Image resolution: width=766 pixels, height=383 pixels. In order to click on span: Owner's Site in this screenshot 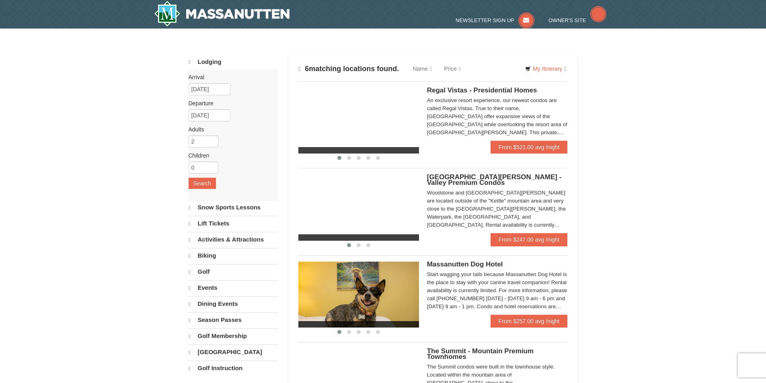, I will do `click(568, 20)`.